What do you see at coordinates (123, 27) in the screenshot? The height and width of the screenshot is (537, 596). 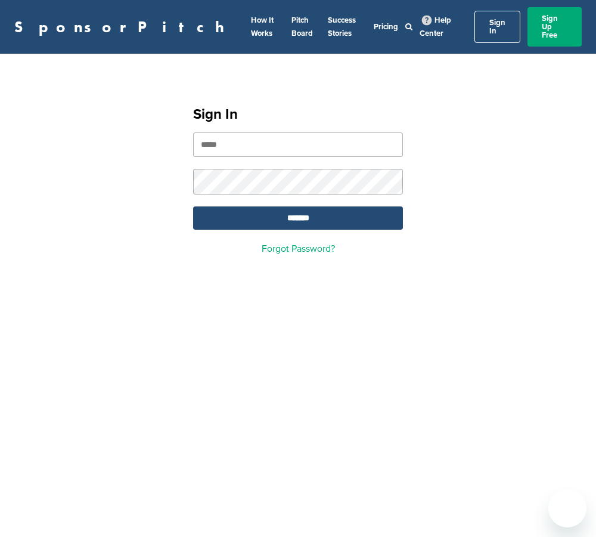 I see `a: SponsorPitch` at bounding box center [123, 27].